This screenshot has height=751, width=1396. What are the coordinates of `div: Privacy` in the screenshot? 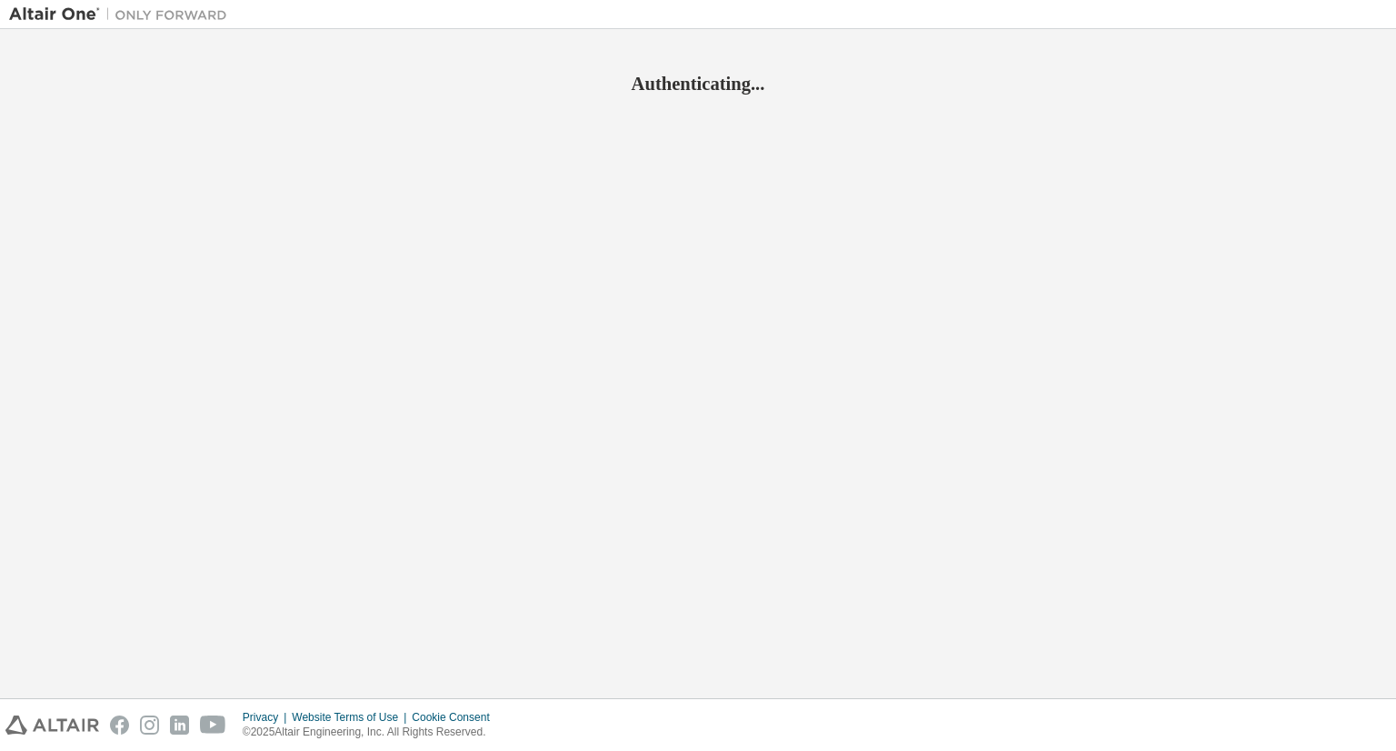 It's located at (267, 717).